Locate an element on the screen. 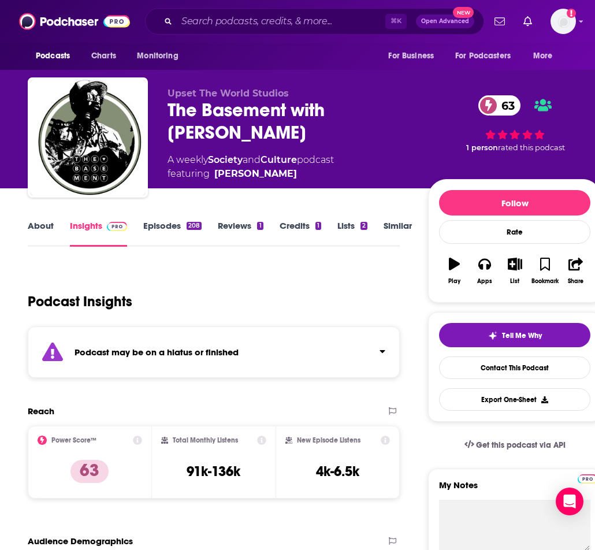  h2: New Episode Listens is located at coordinates (329, 440).